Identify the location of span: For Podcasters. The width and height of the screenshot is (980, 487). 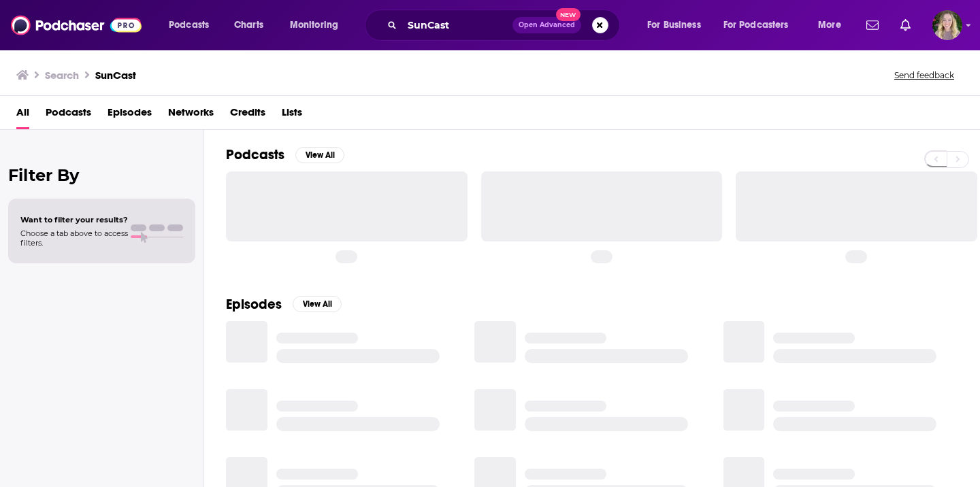
(756, 25).